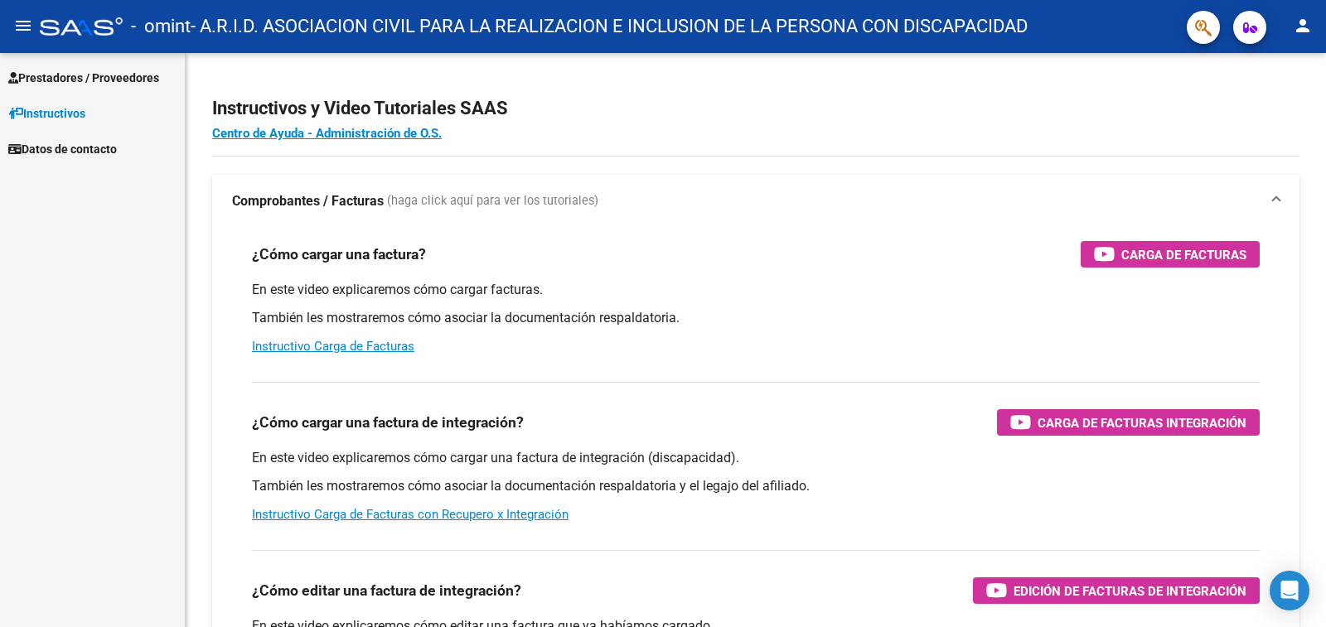  I want to click on button: Edición de Facturas de integración, so click(1116, 591).